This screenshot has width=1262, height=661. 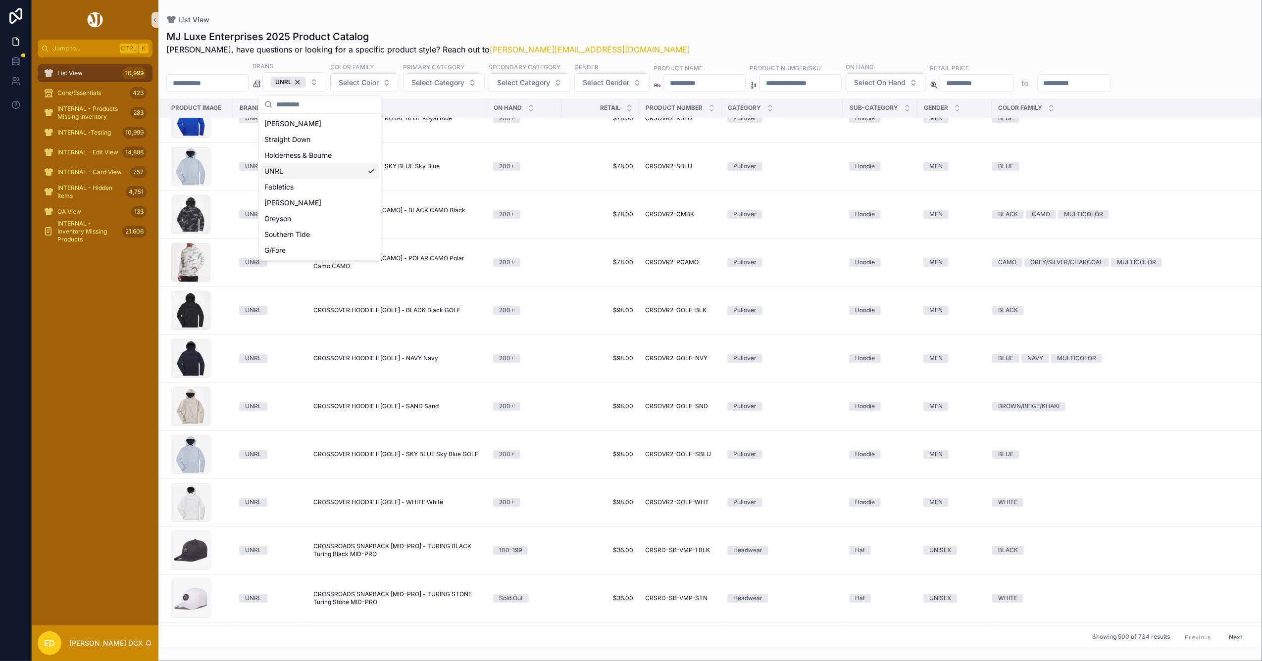 What do you see at coordinates (610, 108) in the screenshot?
I see `span: Retail` at bounding box center [610, 108].